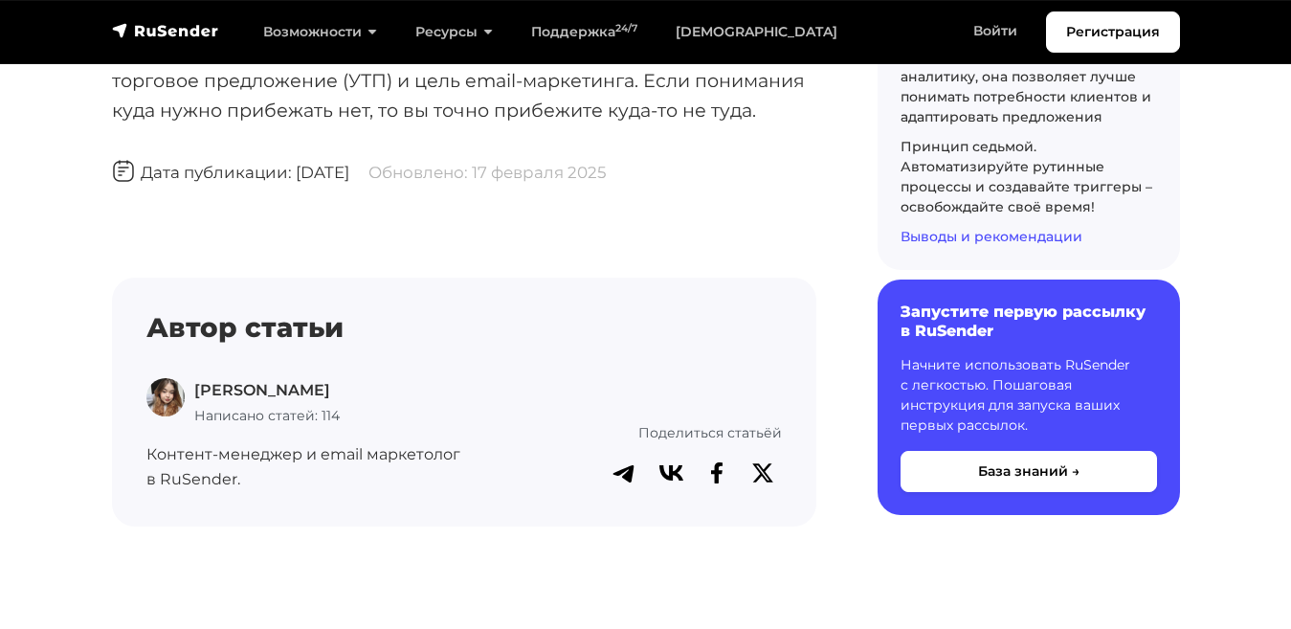  What do you see at coordinates (320, 32) in the screenshot?
I see `a: Возможности` at bounding box center [320, 32].